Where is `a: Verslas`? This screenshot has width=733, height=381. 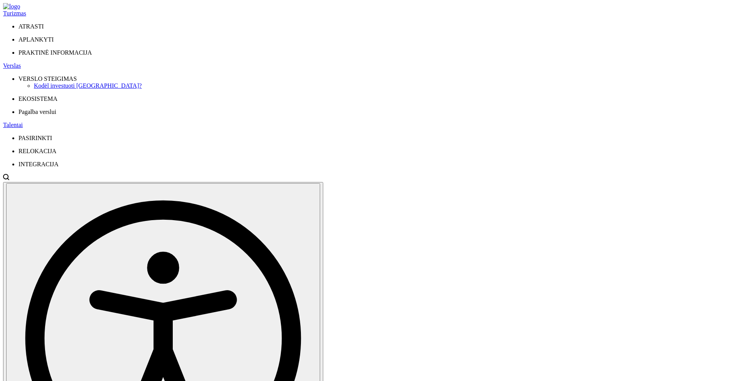 a: Verslas is located at coordinates (366, 66).